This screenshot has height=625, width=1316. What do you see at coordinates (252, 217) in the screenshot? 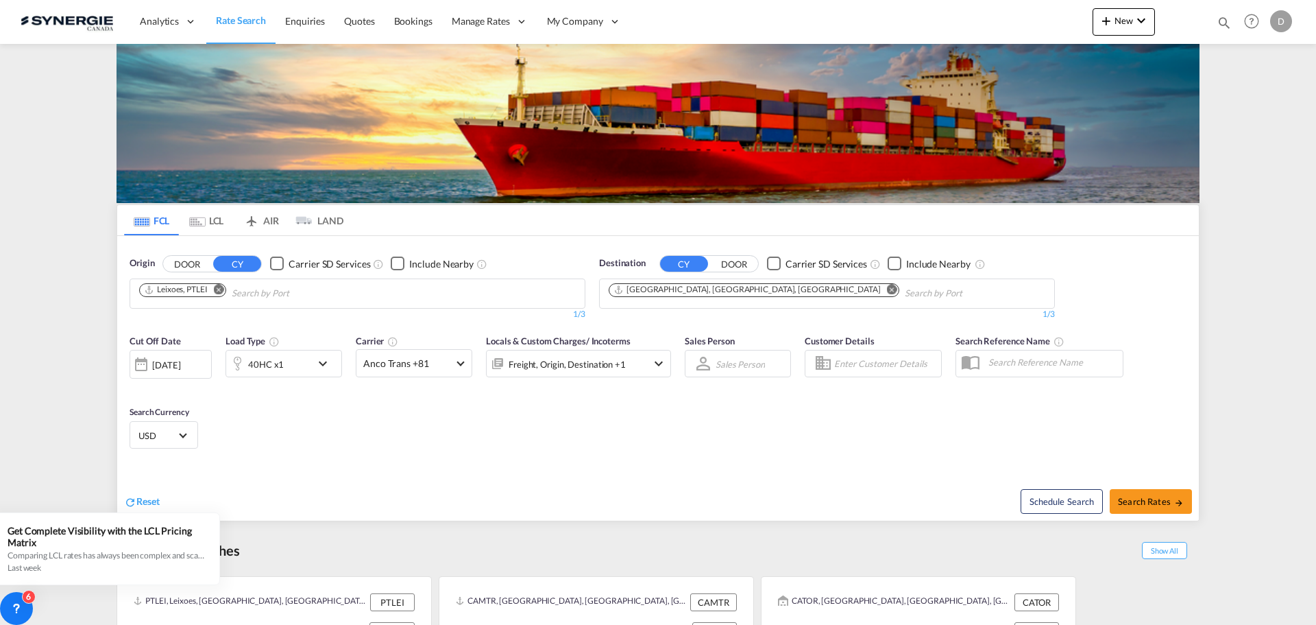
I see `md-icon: icon-airplane` at bounding box center [252, 217].